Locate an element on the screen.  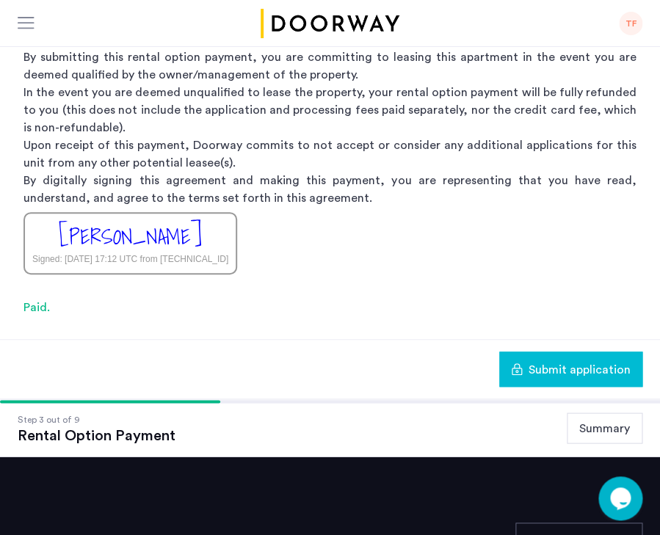
img: logo is located at coordinates (330, 23).